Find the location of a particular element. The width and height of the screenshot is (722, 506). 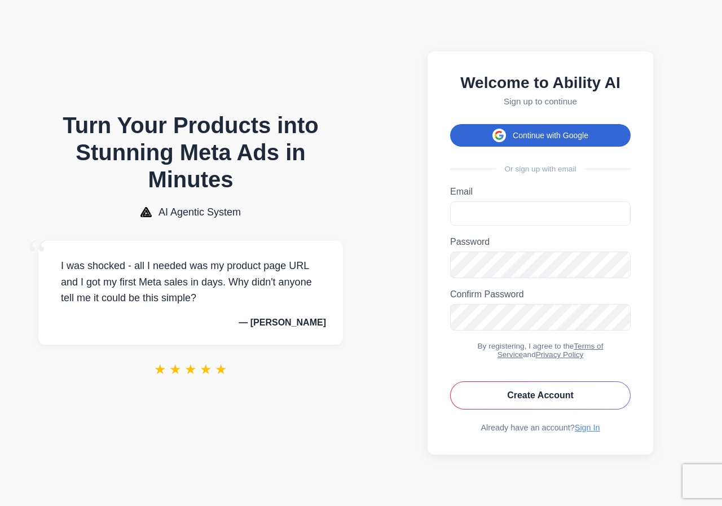

label: Email is located at coordinates (540, 192).